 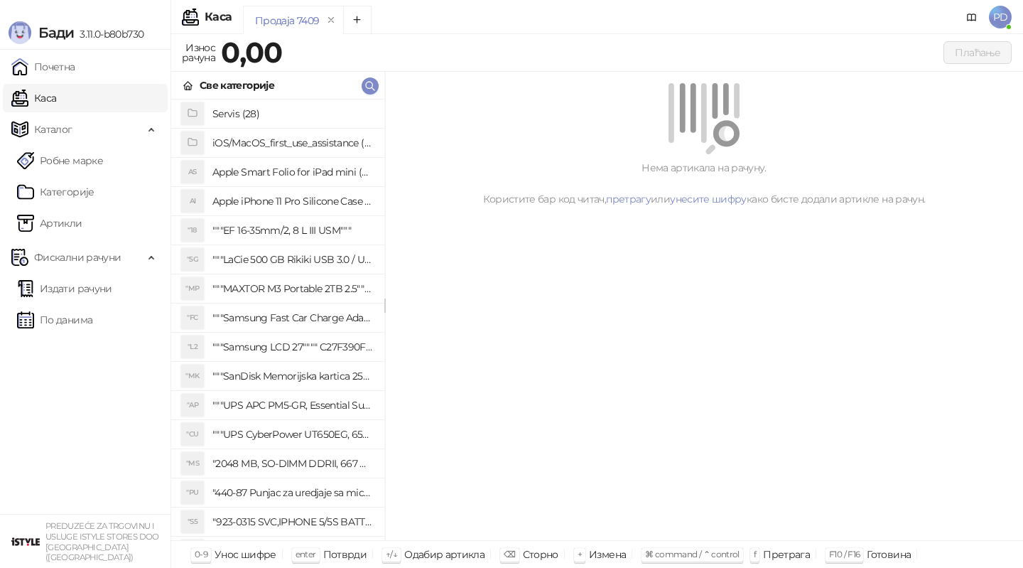 What do you see at coordinates (109, 34) in the screenshot?
I see `span: 3.11.0-b80b730` at bounding box center [109, 34].